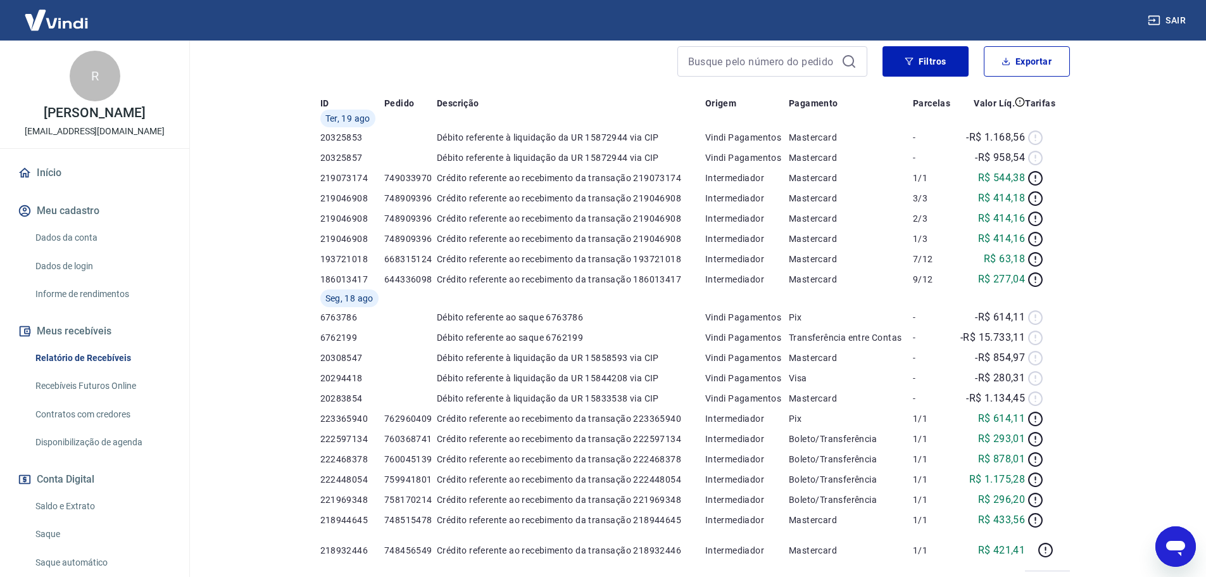  Describe the element at coordinates (410, 239) in the screenshot. I see `p: 748909396` at that location.